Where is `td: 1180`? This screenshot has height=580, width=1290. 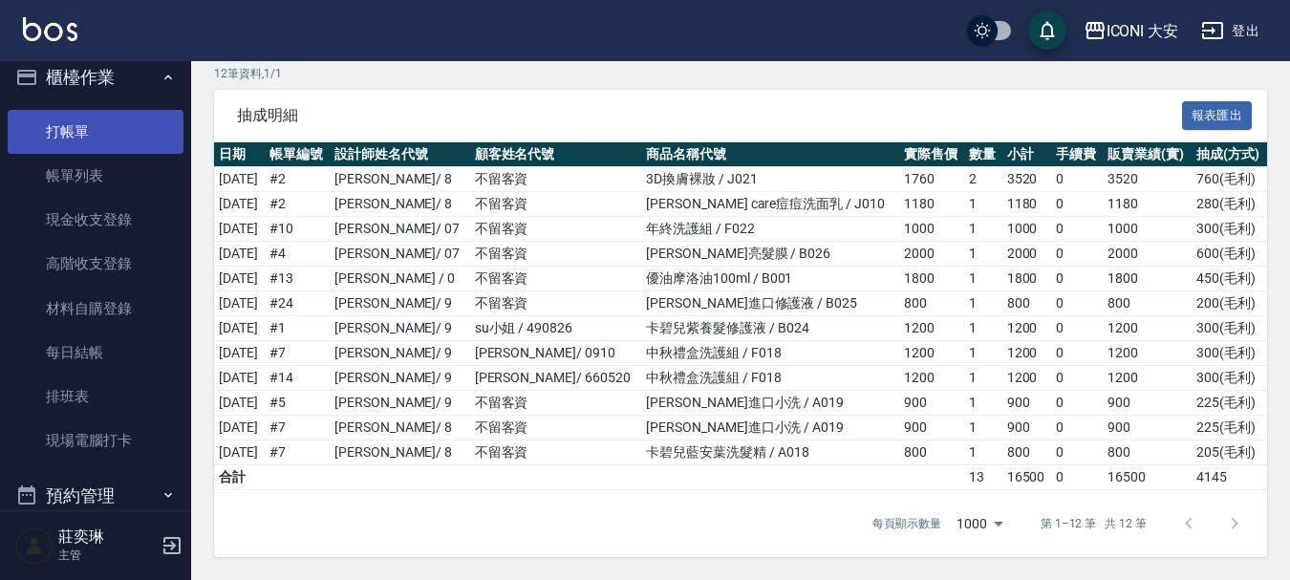 td: 1180 is located at coordinates (1147, 205).